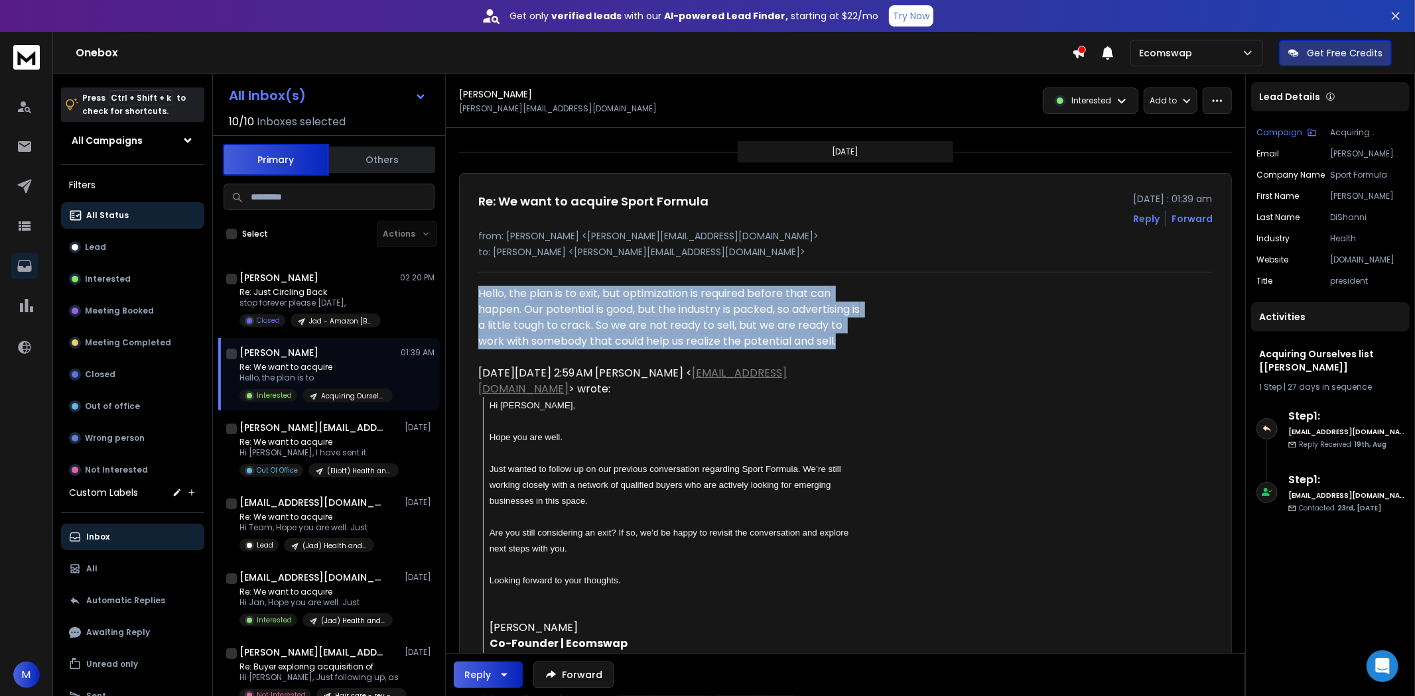  What do you see at coordinates (1272, 260) in the screenshot?
I see `p: website` at bounding box center [1272, 260].